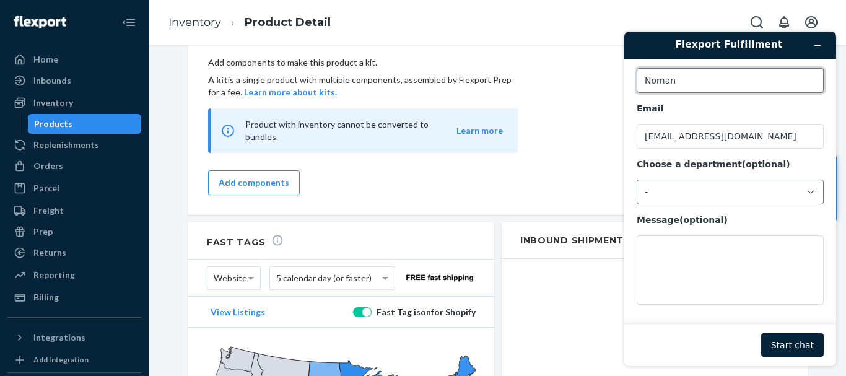 The width and height of the screenshot is (846, 376). Describe the element at coordinates (757, 22) in the screenshot. I see `button: Open Search Box` at that location.